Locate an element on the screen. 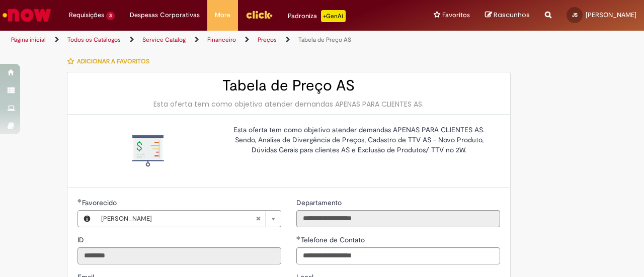 This screenshot has width=644, height=277. input: Telefone de Contato is located at coordinates (398, 256).